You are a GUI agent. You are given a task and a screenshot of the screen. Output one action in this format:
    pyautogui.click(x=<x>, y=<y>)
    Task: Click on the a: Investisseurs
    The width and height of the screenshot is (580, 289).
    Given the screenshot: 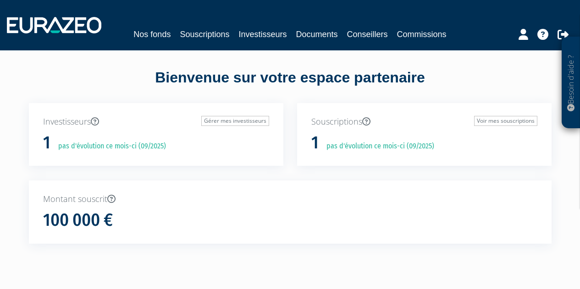 What is the action you would take?
    pyautogui.click(x=262, y=34)
    